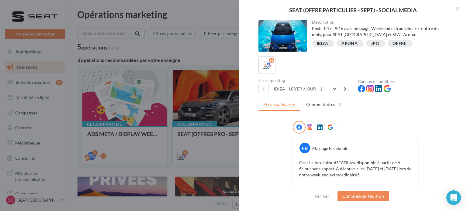 Image resolution: width=467 pixels, height=211 pixels. Describe the element at coordinates (375, 44) in the screenshot. I see `div: JPO` at that location.